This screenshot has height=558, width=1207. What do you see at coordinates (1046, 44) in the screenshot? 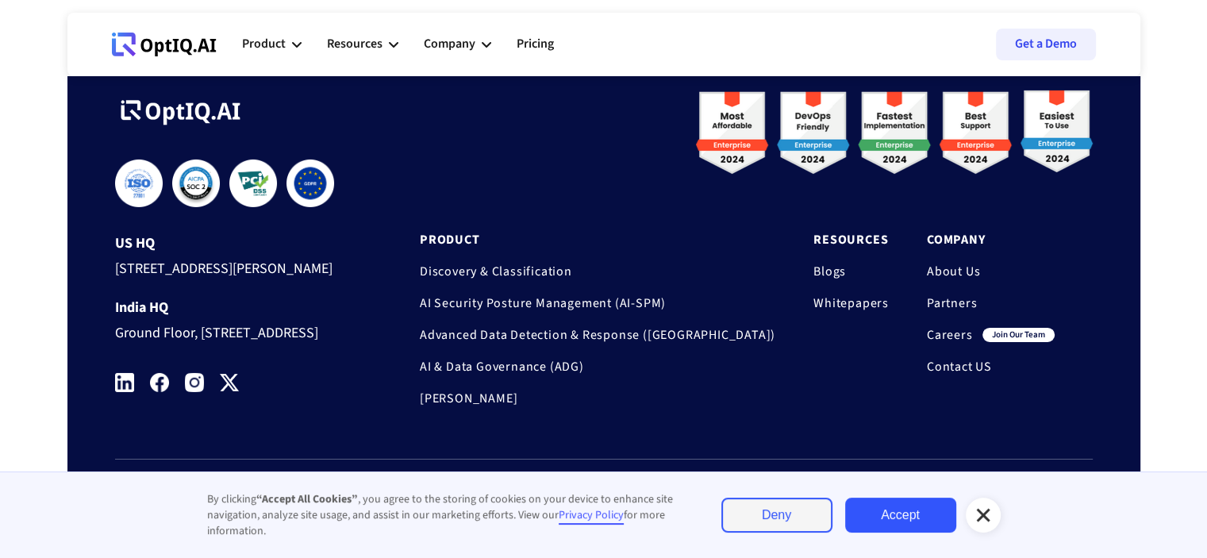
I see `a: Get a Demo` at bounding box center [1046, 44].